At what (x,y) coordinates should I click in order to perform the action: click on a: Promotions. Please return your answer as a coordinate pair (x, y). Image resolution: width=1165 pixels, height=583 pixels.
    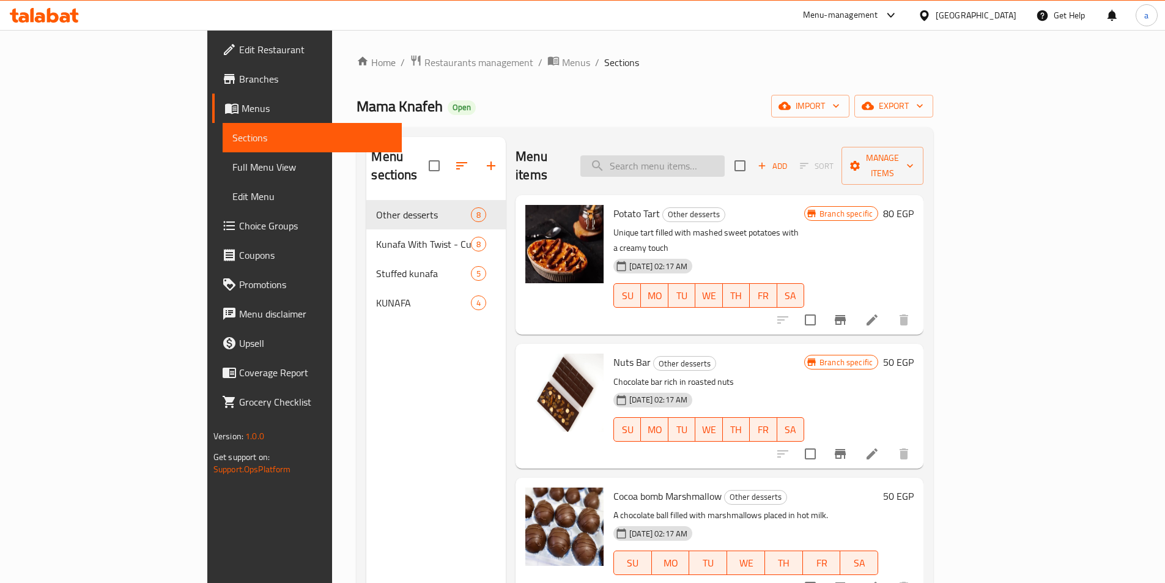
    Looking at the image, I should click on (307, 284).